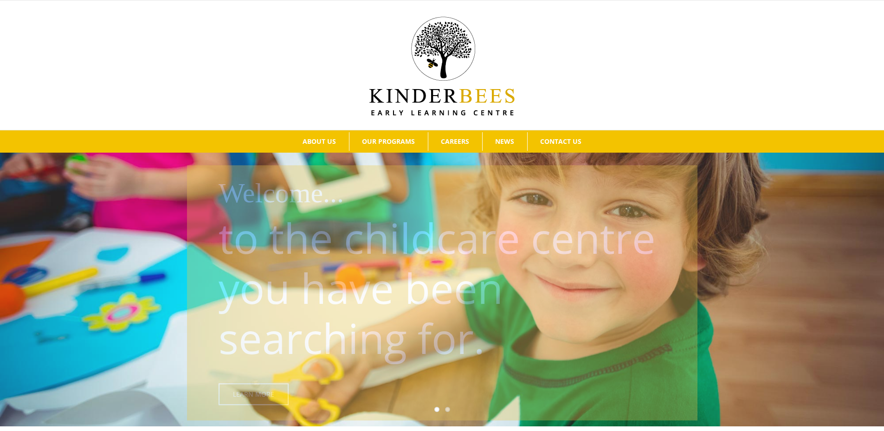  What do you see at coordinates (389, 142) in the screenshot?
I see `a: OUR PROGRAMS` at bounding box center [389, 142].